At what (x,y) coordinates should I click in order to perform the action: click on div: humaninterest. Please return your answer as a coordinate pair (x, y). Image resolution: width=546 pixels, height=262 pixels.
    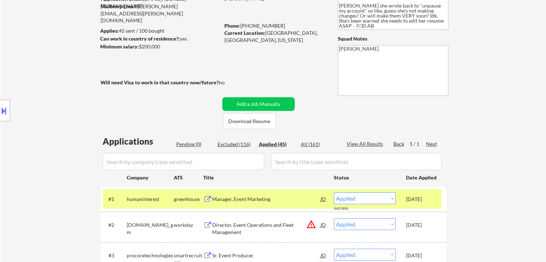
    Looking at the image, I should click on (150, 199).